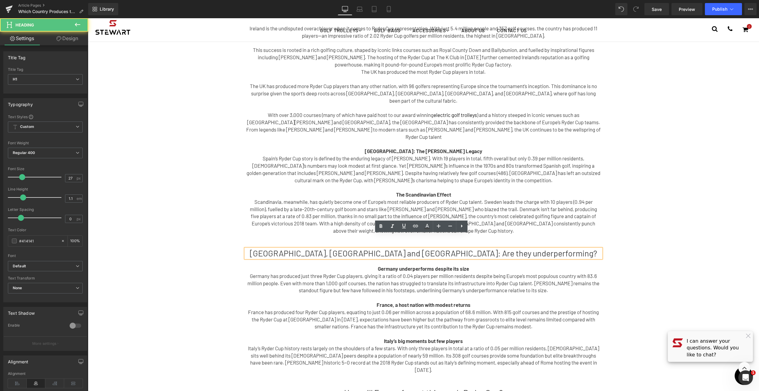 This screenshot has width=759, height=391. What do you see at coordinates (45, 230) in the screenshot?
I see `div: Text Color` at bounding box center [45, 230].